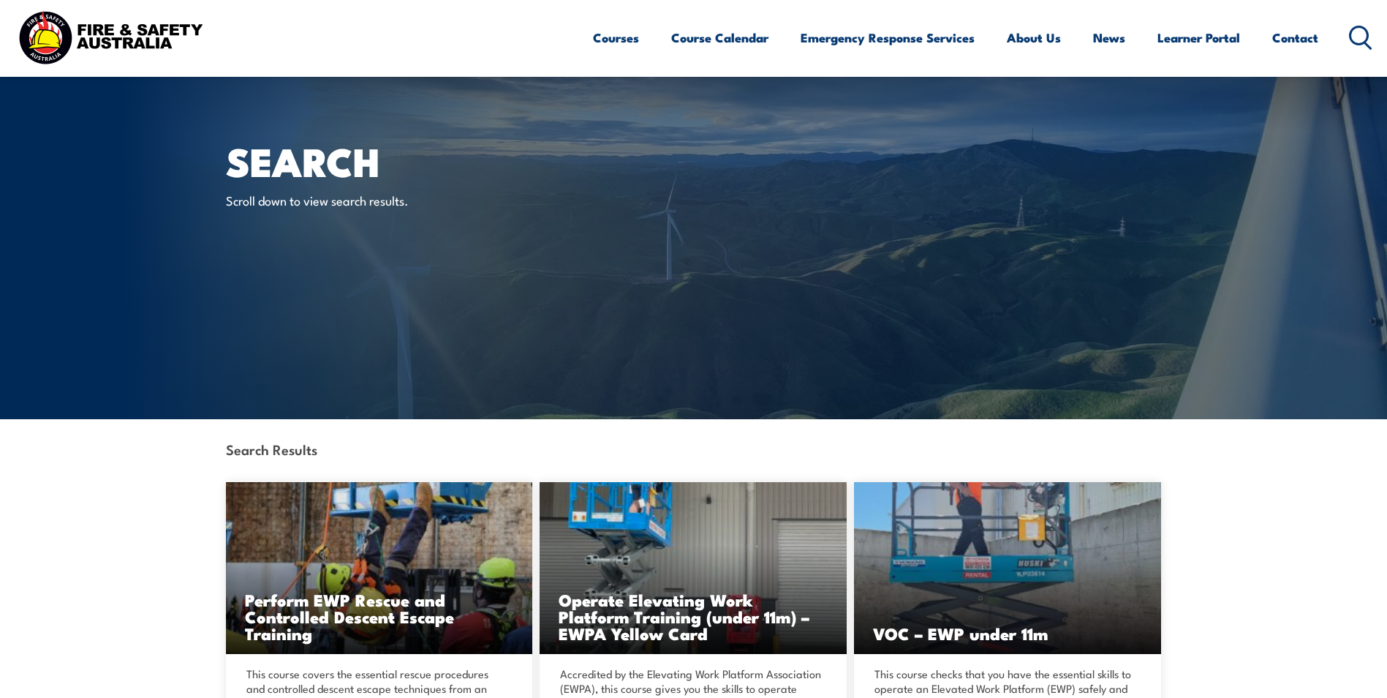 This screenshot has width=1387, height=698. I want to click on a: Operate Elevating Work Platform Training (under 11m) – EWPA Yellow Card, so click(693, 568).